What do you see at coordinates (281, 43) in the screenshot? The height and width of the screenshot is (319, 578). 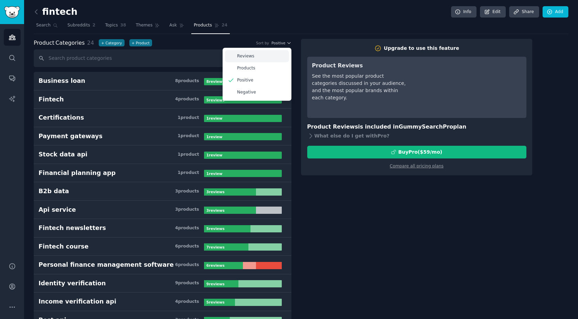 I see `button: Positive` at bounding box center [281, 43].